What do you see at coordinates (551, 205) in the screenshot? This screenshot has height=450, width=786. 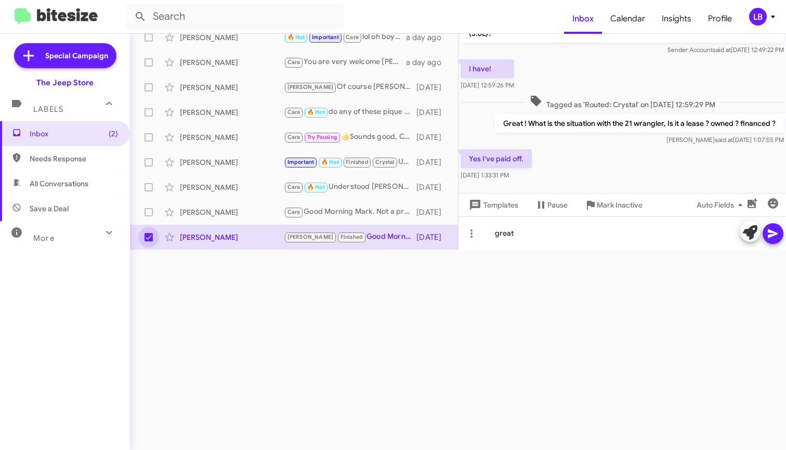 I see `button: Pause` at bounding box center [551, 205].